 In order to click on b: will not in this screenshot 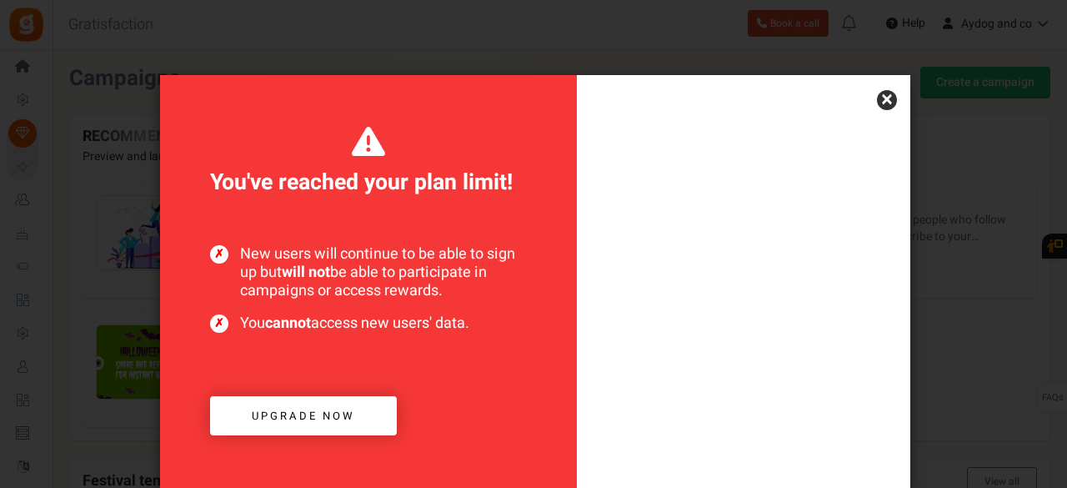, I will do `click(306, 272)`.